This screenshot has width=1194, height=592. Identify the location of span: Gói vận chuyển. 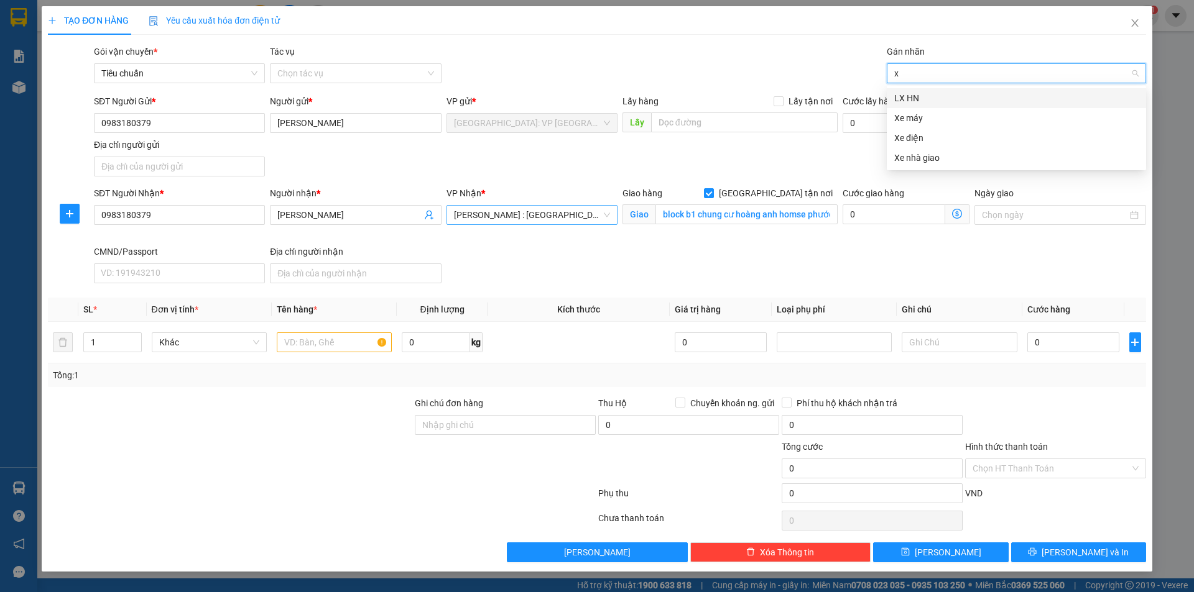
(126, 52).